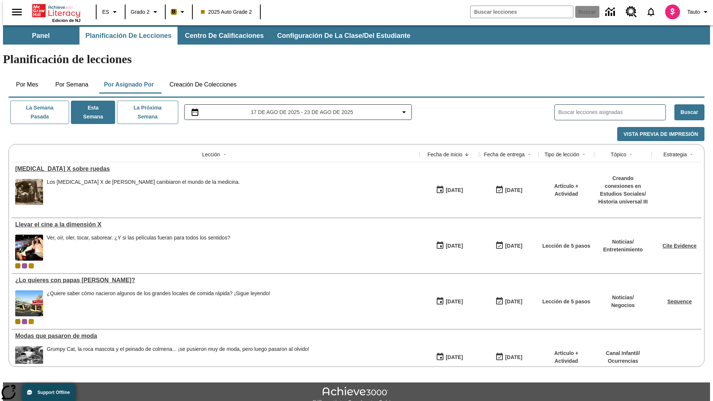 This screenshot has height=401, width=713. I want to click on a: Notificaciones, so click(651, 12).